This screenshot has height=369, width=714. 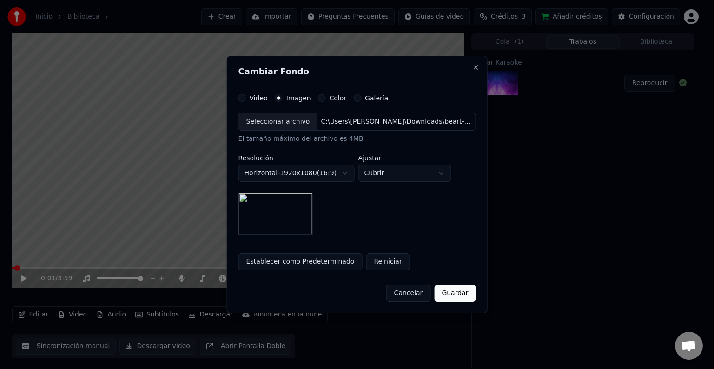 I want to click on label: Resolución, so click(x=297, y=158).